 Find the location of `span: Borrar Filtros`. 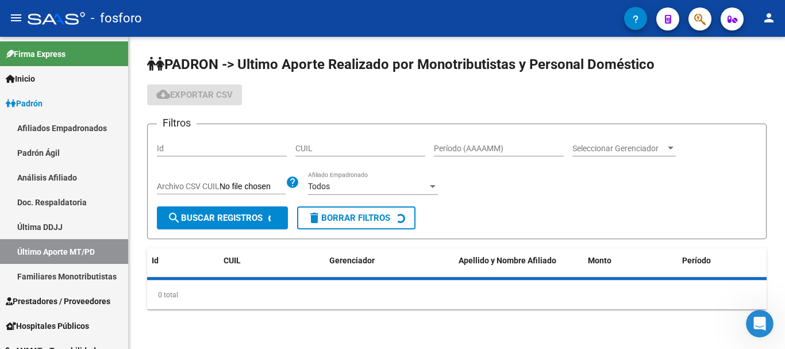

span: Borrar Filtros is located at coordinates (349, 218).